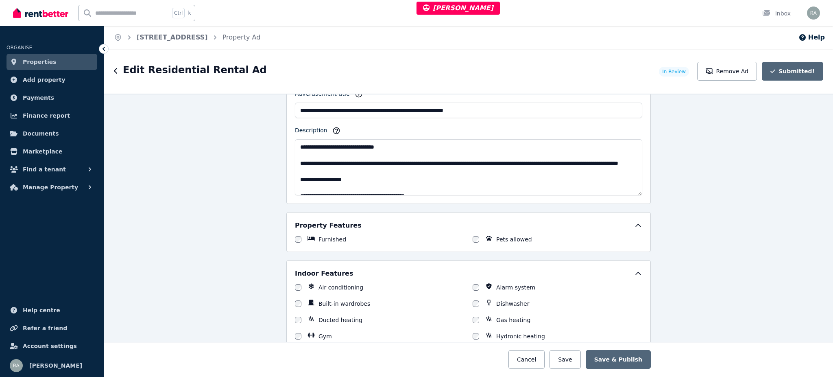 The image size is (833, 377). What do you see at coordinates (44, 80) in the screenshot?
I see `span: Add property` at bounding box center [44, 80].